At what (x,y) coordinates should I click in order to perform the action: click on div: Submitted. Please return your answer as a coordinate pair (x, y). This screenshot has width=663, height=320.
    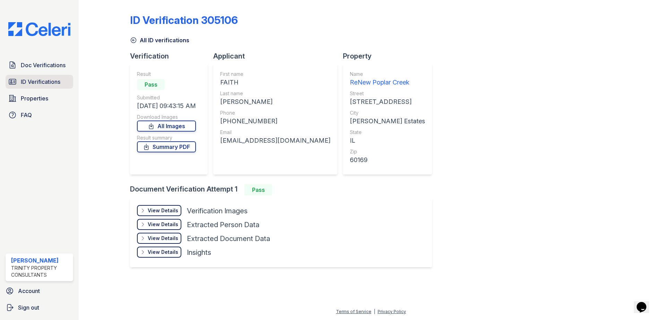
    Looking at the image, I should click on (166, 98).